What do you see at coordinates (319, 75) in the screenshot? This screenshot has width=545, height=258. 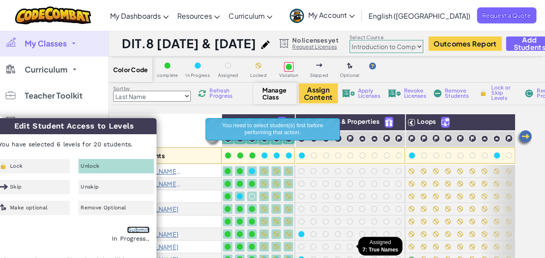 I see `span: Skipped` at bounding box center [319, 75].